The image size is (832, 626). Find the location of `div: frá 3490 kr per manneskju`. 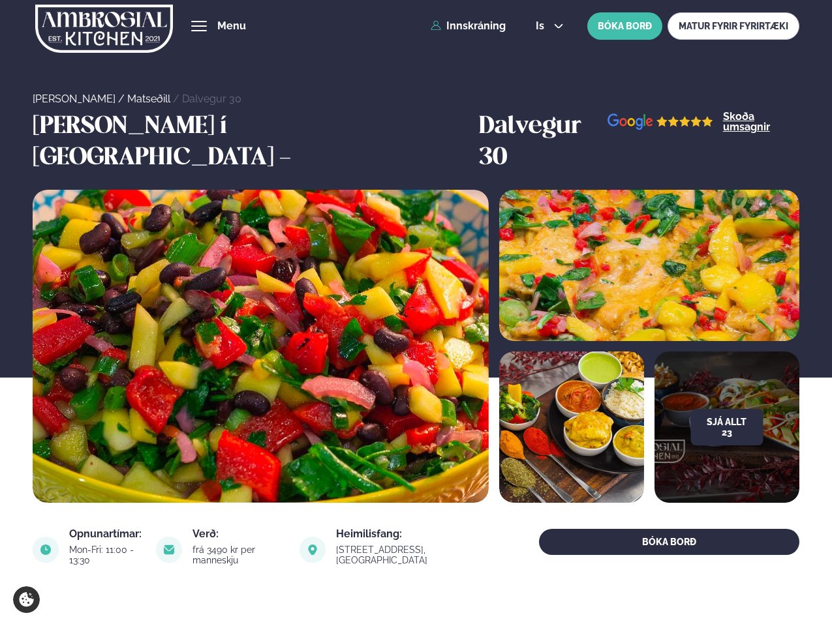

div: frá 3490 kr per manneskju is located at coordinates (239, 555).